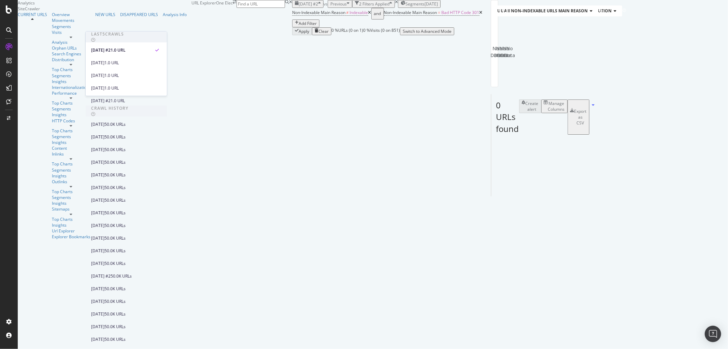  What do you see at coordinates (110, 108) in the screenshot?
I see `div: Crawl History` at bounding box center [110, 108].